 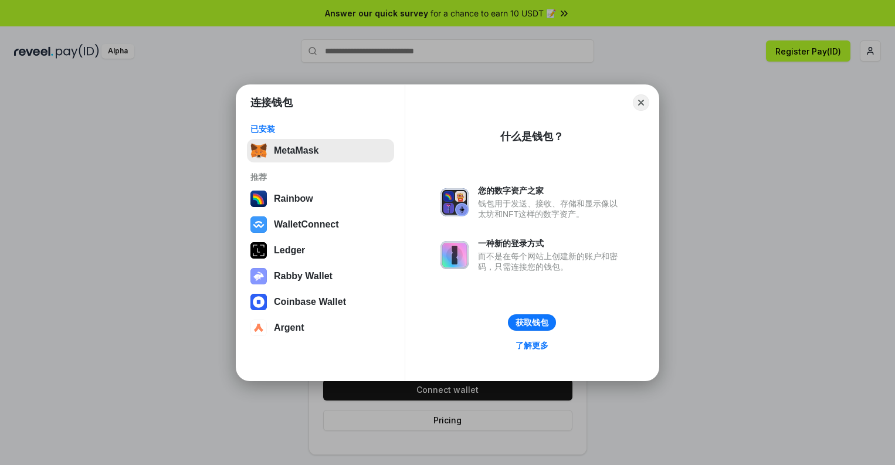 I want to click on div: 您的数字资产之家, so click(x=550, y=191).